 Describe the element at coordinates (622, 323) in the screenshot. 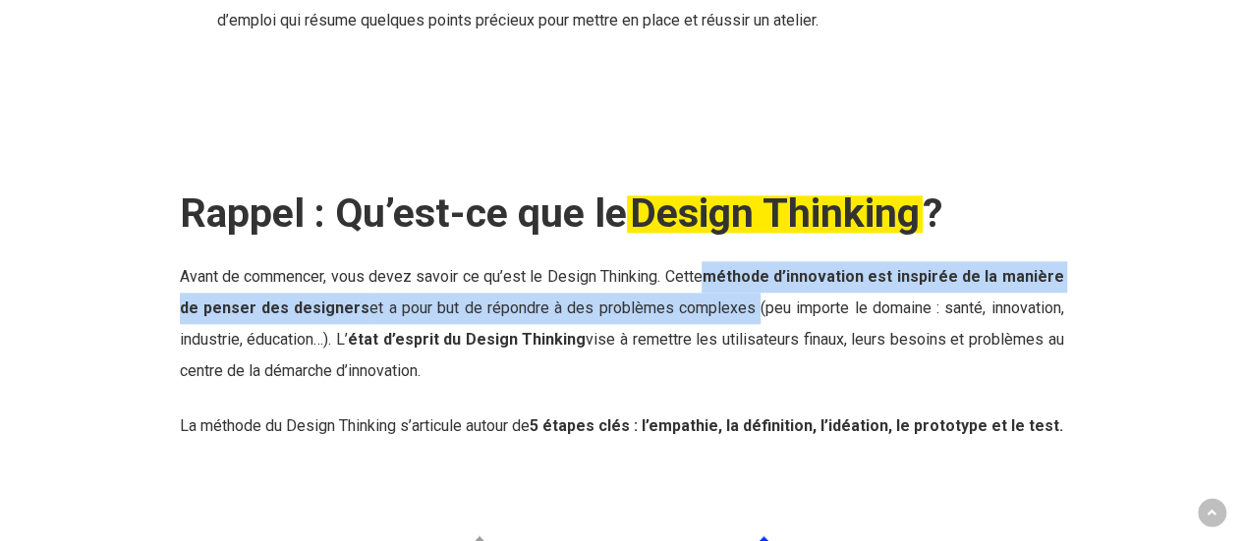

I see `span: Avant de commencer, vous devez savoir ce qu’est le Design Thinking. Cette et a pour but de répond...` at that location.